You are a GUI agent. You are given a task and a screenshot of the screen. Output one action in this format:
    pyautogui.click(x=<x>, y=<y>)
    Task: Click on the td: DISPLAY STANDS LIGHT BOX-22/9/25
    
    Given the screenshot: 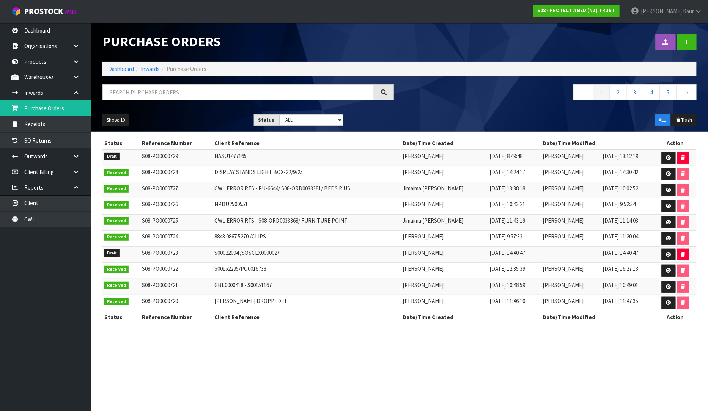 What is the action you would take?
    pyautogui.click(x=307, y=174)
    